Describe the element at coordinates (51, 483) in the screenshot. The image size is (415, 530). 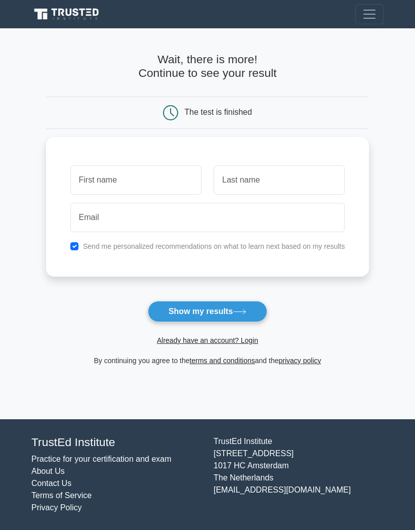
I see `a: Contact Us` at that location.